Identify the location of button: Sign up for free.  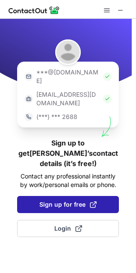
(68, 205).